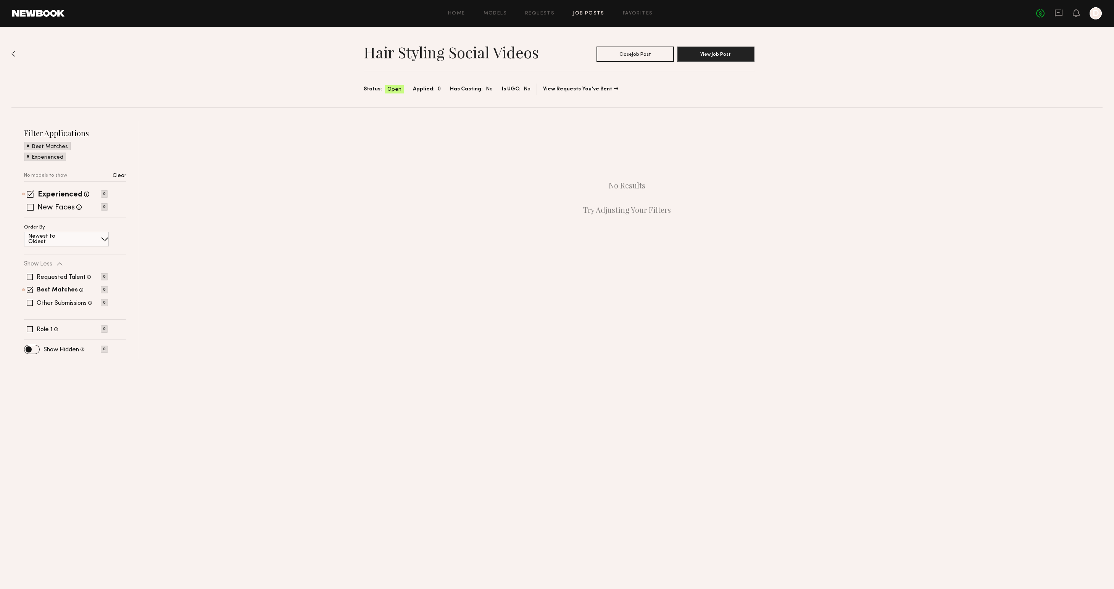  I want to click on img: Back to previous page, so click(13, 54).